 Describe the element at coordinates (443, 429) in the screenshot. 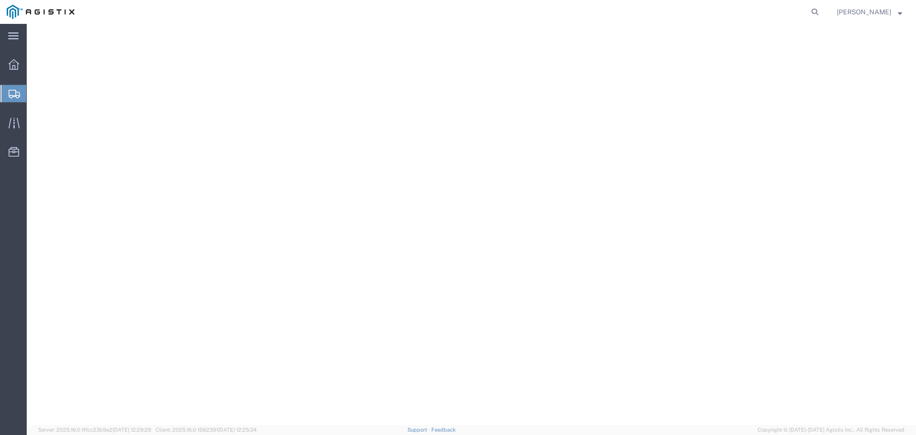

I see `a: Feedback` at that location.